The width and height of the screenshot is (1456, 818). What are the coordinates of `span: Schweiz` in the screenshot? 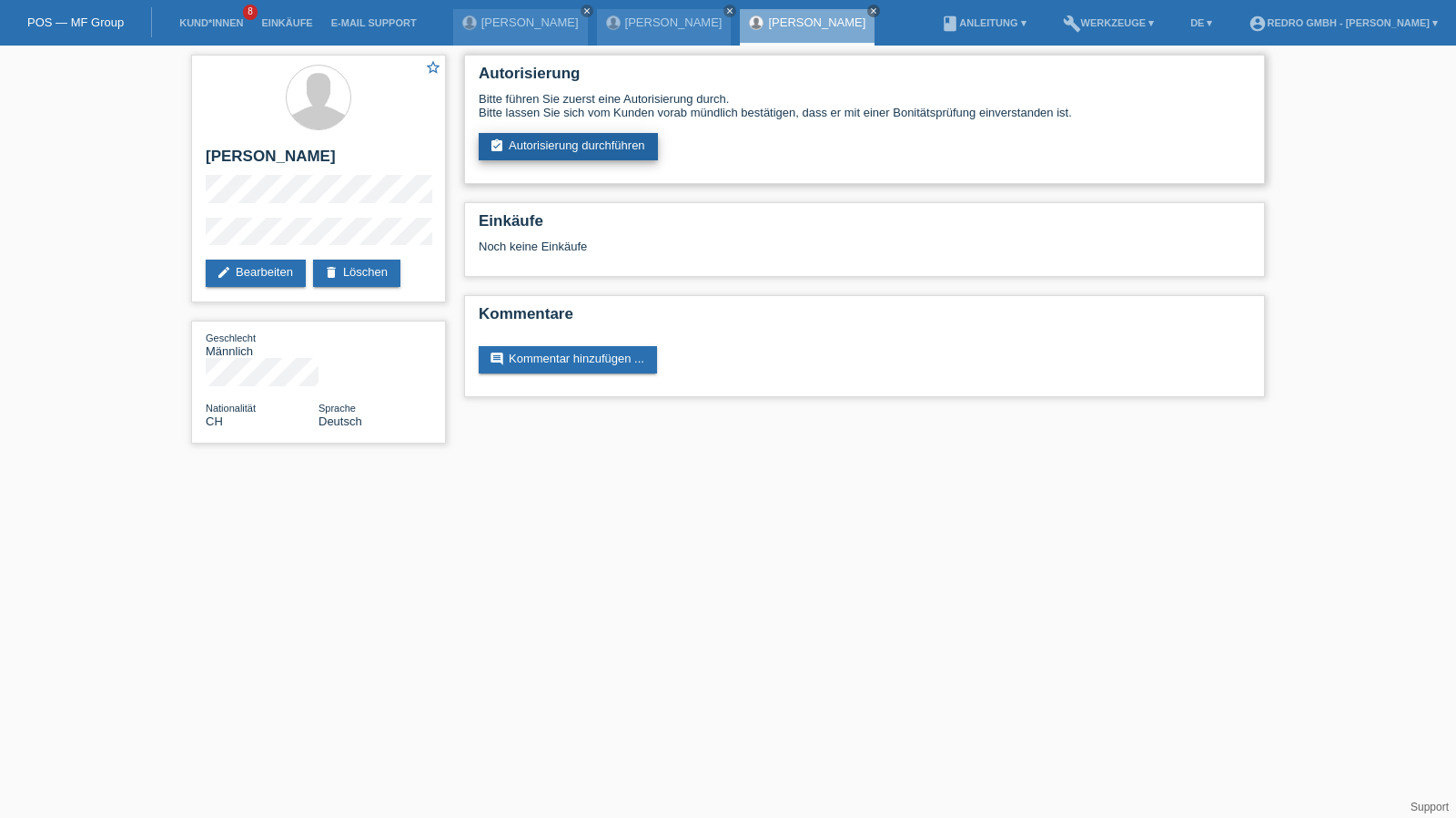 It's located at (214, 421).